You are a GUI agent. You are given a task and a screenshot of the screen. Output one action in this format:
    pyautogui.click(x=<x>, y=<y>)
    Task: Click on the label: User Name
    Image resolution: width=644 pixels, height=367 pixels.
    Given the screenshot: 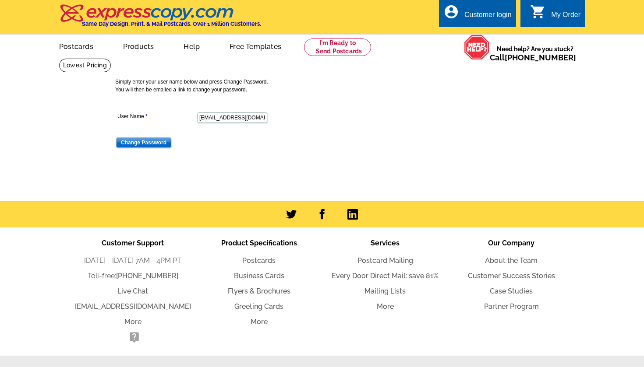 What is the action you would take?
    pyautogui.click(x=157, y=116)
    